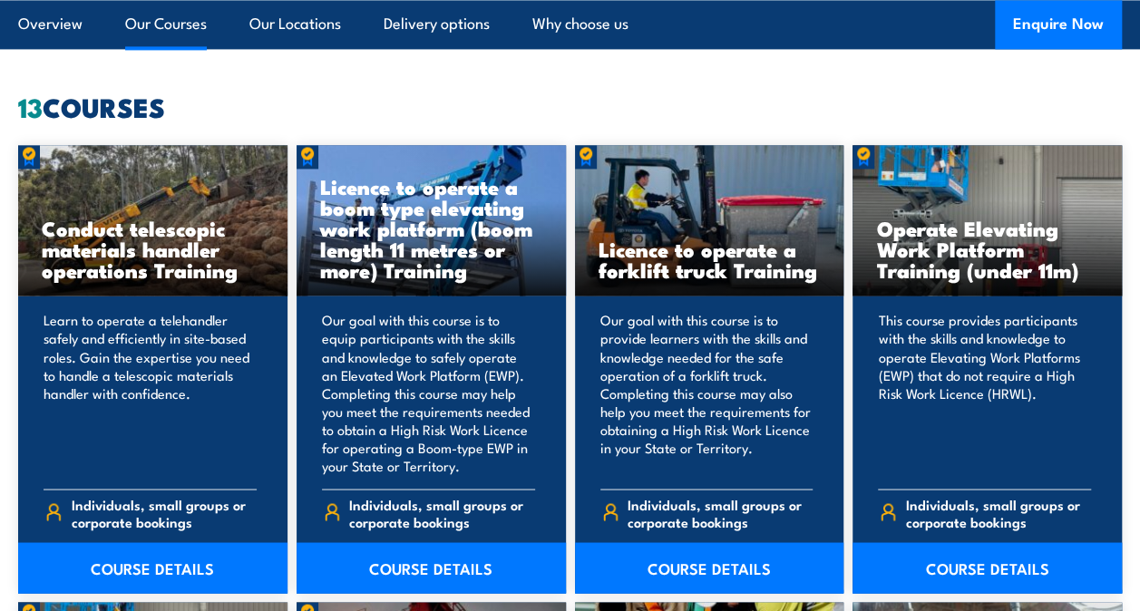  What do you see at coordinates (986, 248) in the screenshot?
I see `h3: Operate Elevating Work Platform Training (under 11m)` at bounding box center [986, 248].